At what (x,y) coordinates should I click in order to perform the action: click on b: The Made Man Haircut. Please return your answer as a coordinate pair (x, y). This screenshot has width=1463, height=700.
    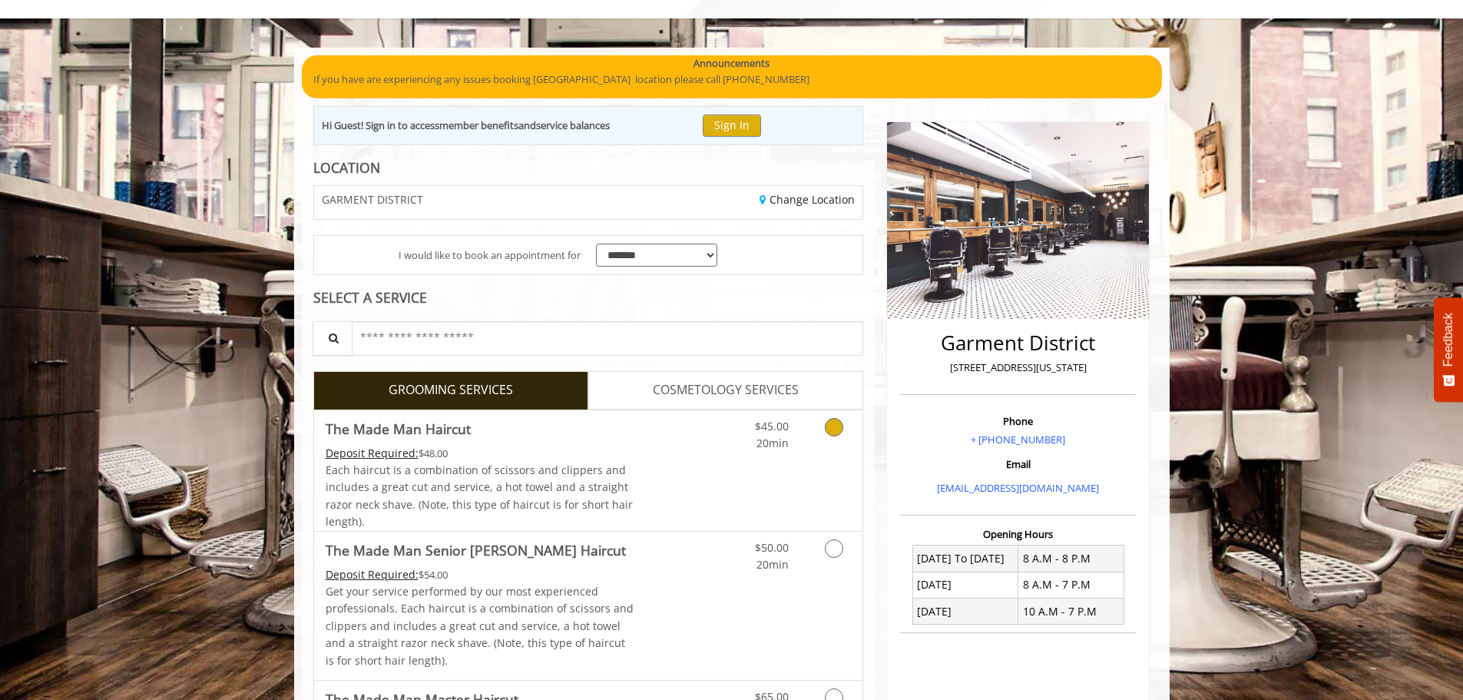
    Looking at the image, I should click on (398, 428).